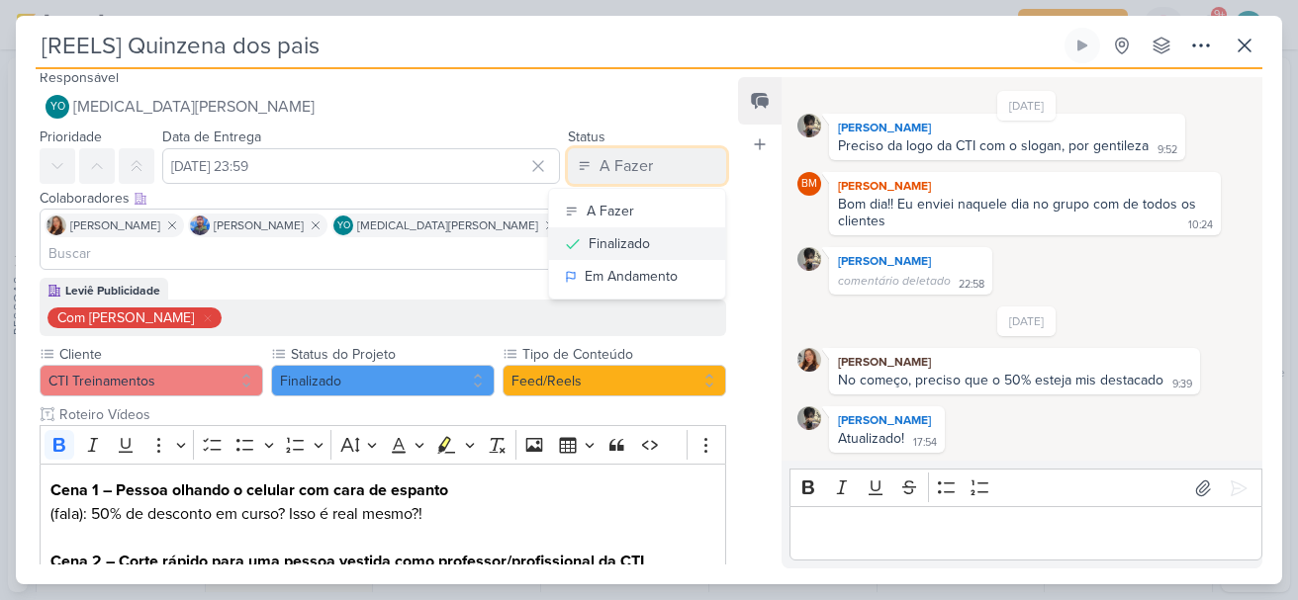 This screenshot has width=1298, height=600. Describe the element at coordinates (1167, 150) in the screenshot. I see `div: 9:52` at that location.